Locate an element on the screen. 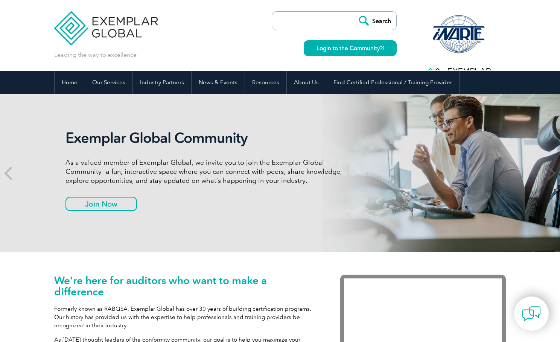  img: open_square.png is located at coordinates (382, 48).